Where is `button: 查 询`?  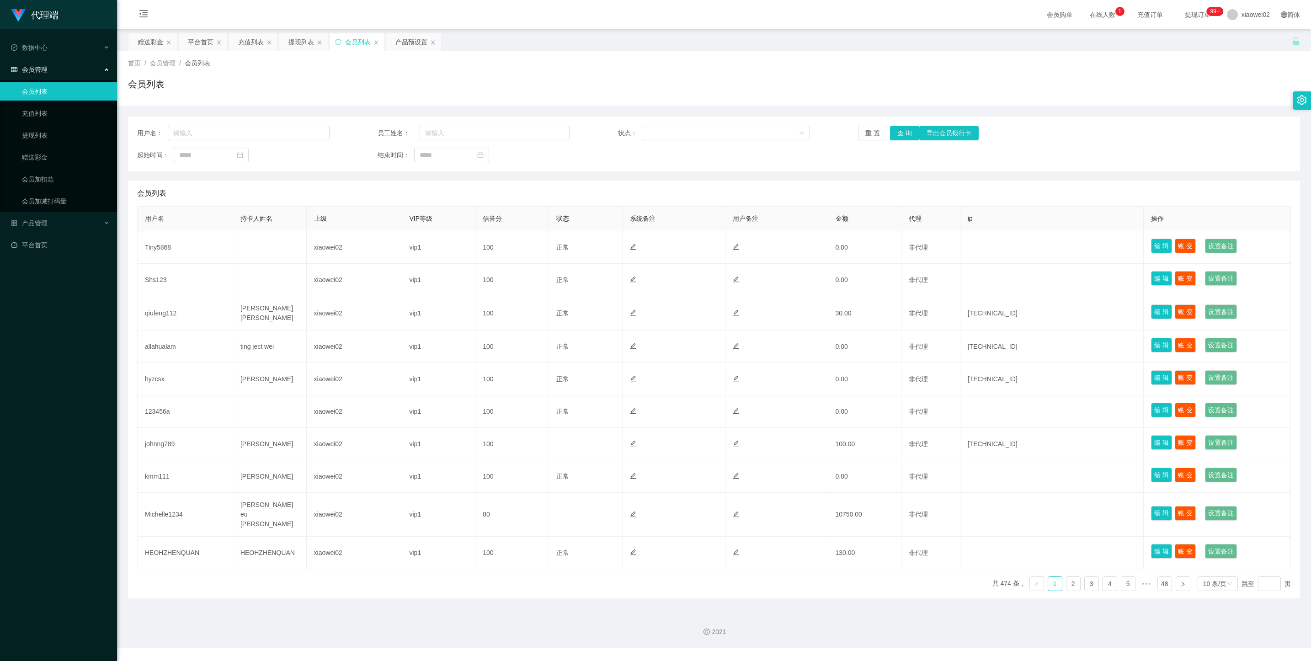 button: 查 询 is located at coordinates (904, 133).